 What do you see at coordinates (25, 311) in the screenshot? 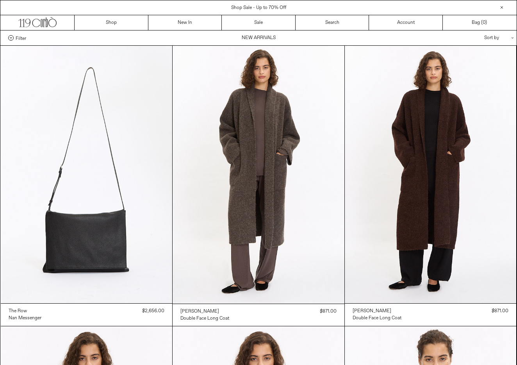
I see `a: The Row` at bounding box center [25, 311].